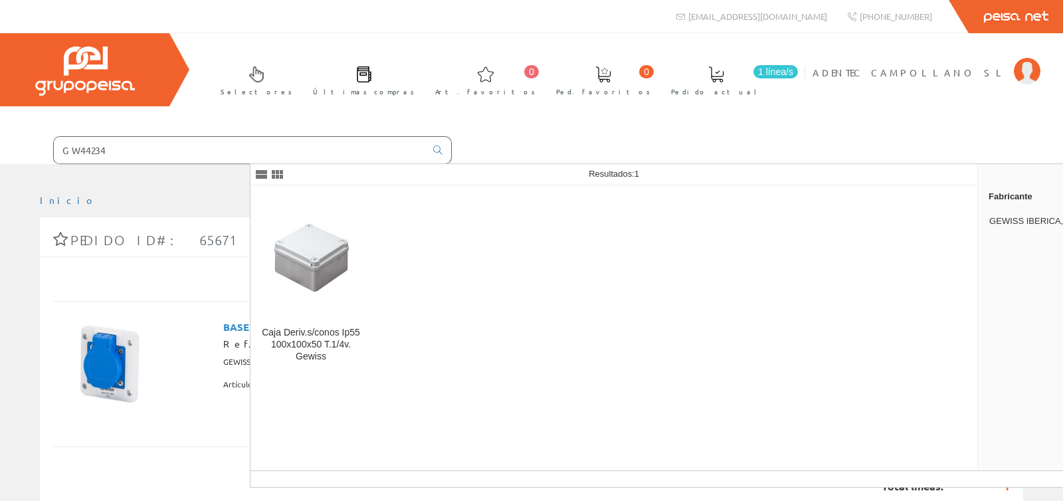  I want to click on a: 1 línea/s Pedido actual, so click(729, 79).